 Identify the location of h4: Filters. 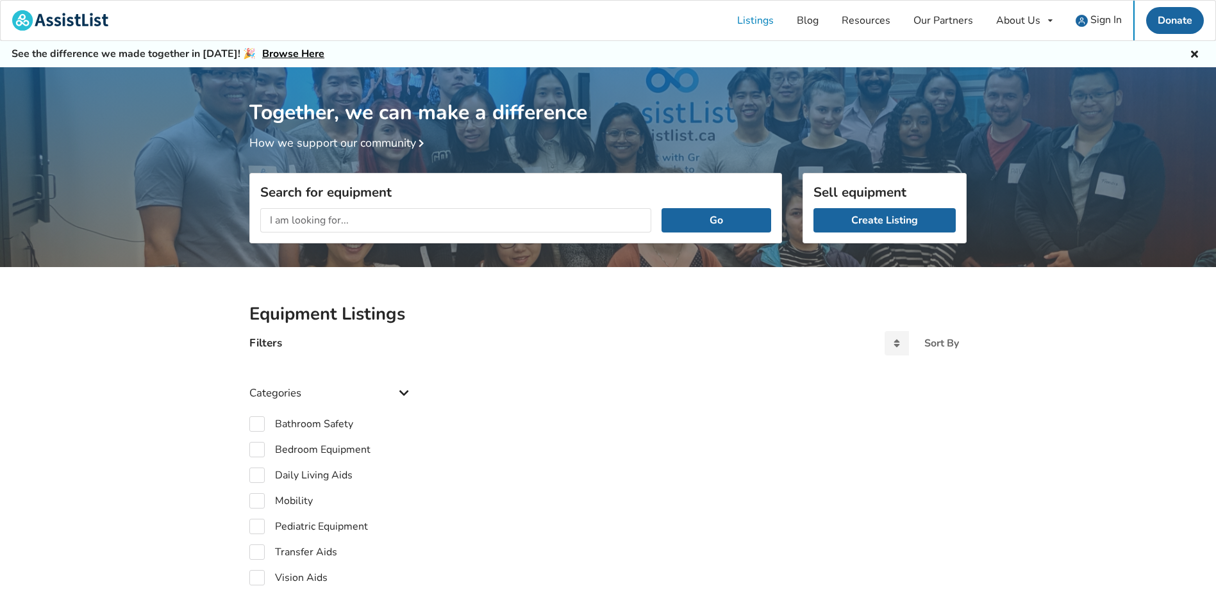
(265, 343).